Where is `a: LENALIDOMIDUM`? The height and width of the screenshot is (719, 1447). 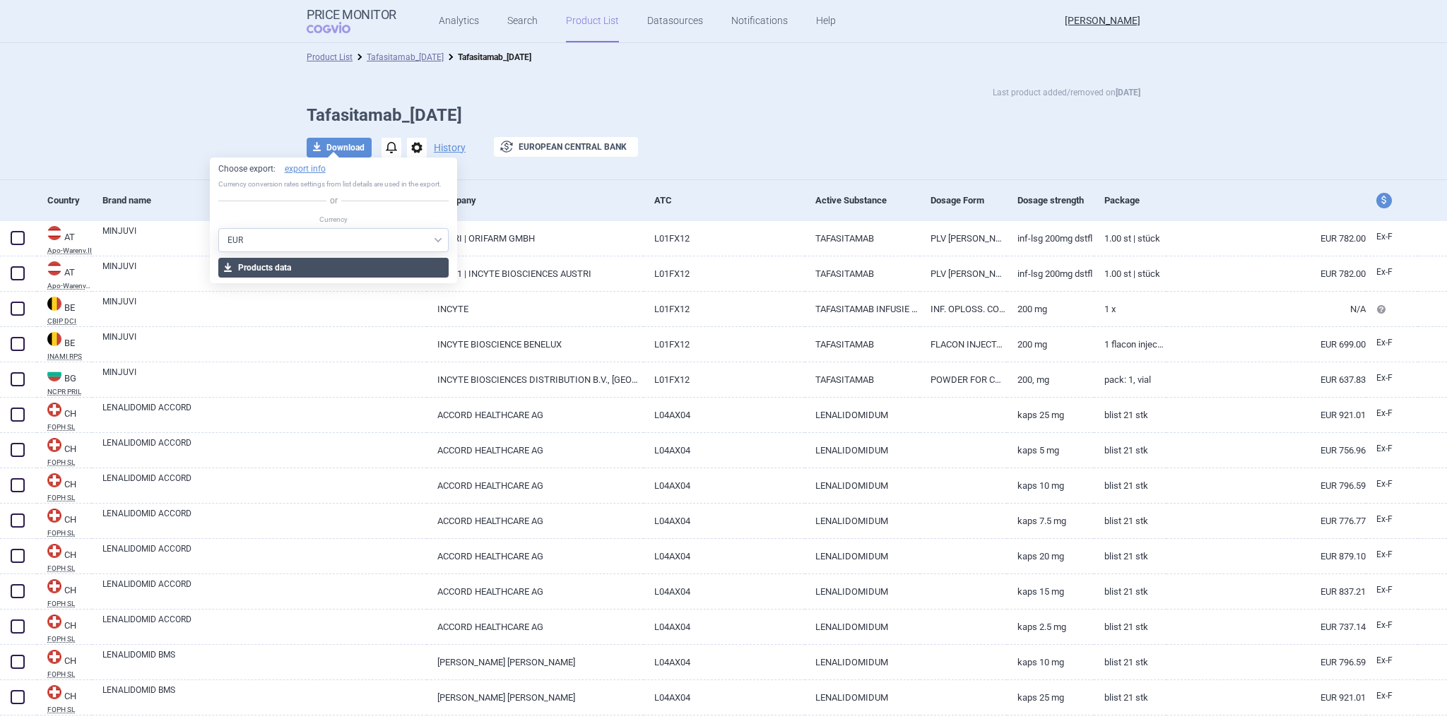
a: LENALIDOMIDUM is located at coordinates (863, 697).